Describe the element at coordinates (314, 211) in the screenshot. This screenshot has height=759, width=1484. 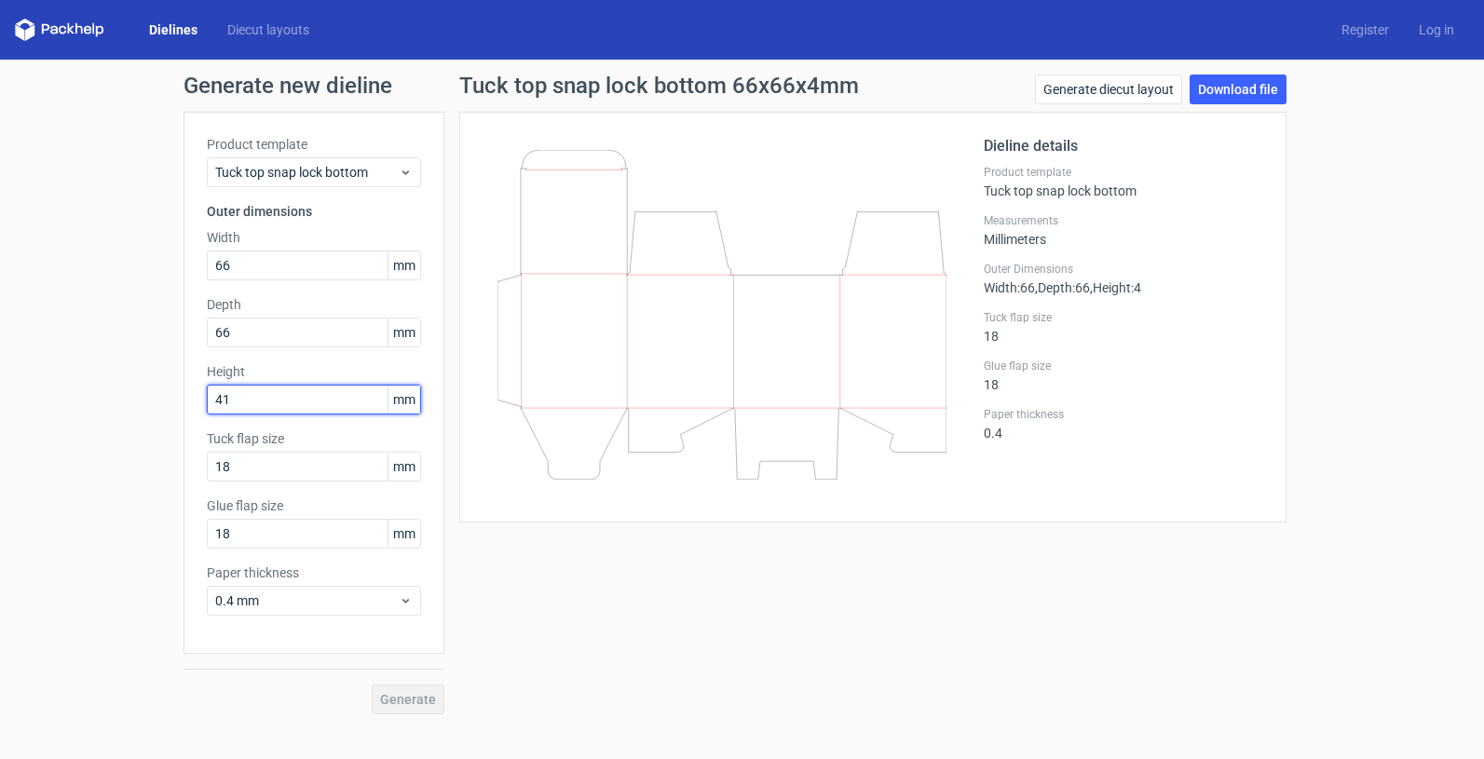
I see `h3: Outer dimensions` at that location.